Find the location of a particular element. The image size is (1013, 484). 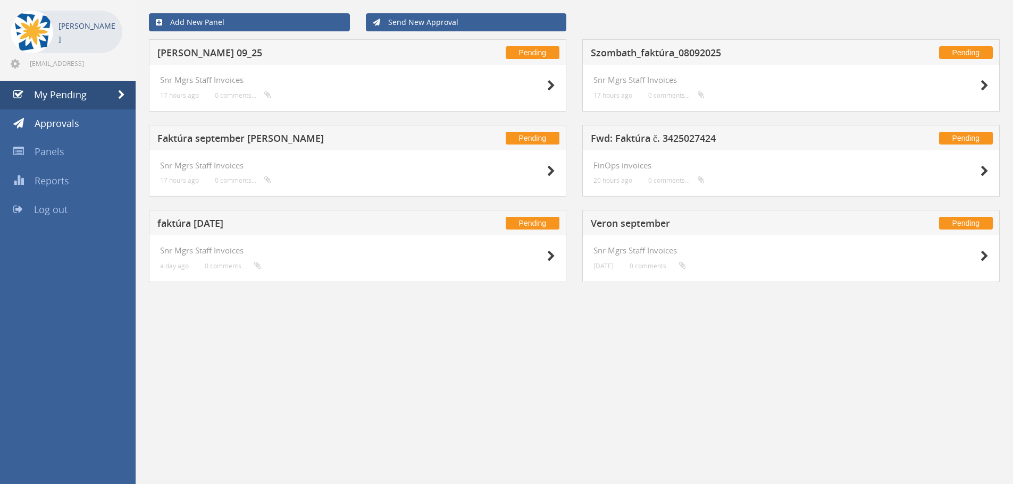

h5: Fwd: Faktúra č. 3425027424 is located at coordinates (731, 140).